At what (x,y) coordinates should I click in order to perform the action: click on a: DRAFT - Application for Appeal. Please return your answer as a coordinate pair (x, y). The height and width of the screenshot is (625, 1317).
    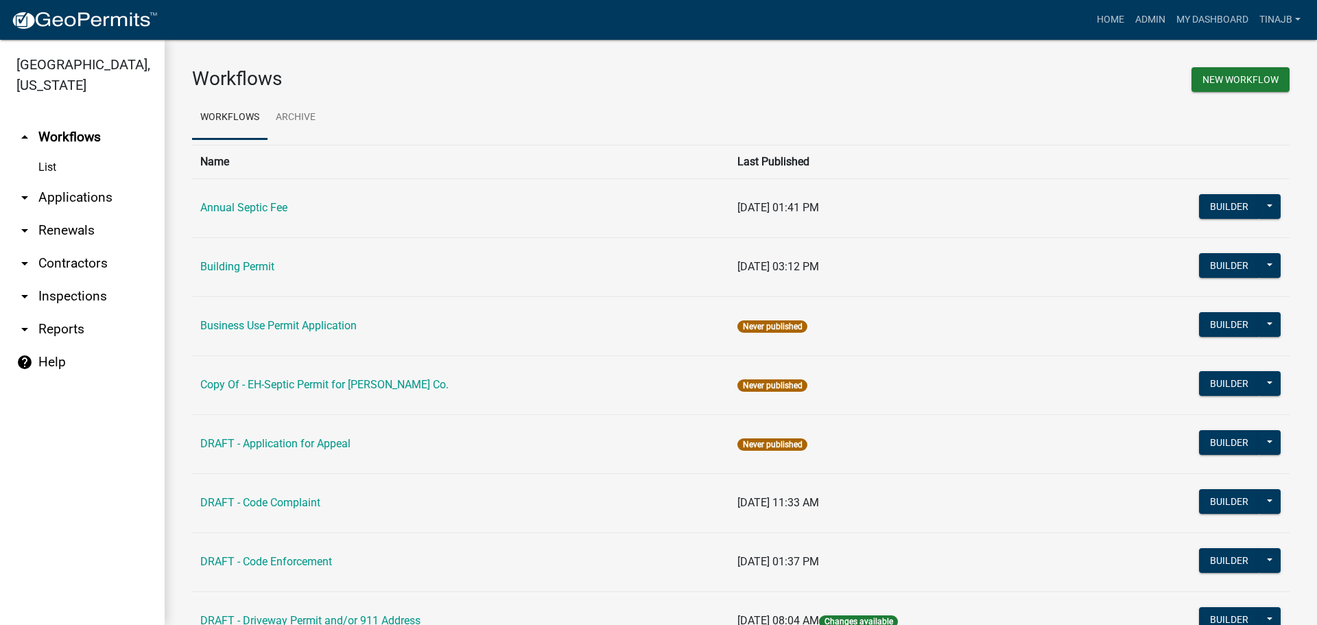
    Looking at the image, I should click on (275, 443).